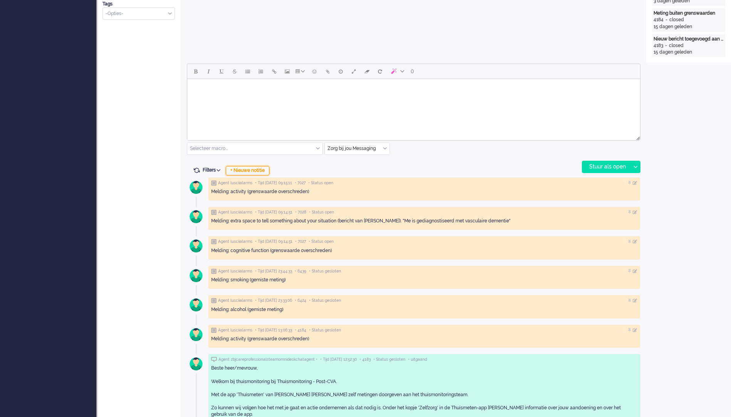  What do you see at coordinates (139, 13) in the screenshot?
I see `div: Select Tags` at bounding box center [139, 13].